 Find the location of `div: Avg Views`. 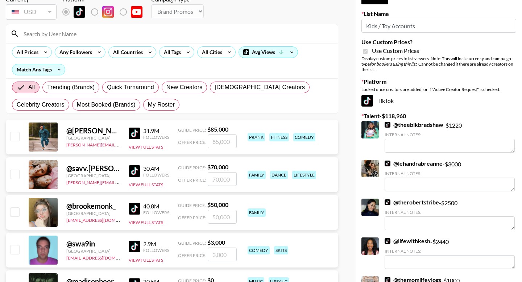

div: Avg Views is located at coordinates (268, 52).